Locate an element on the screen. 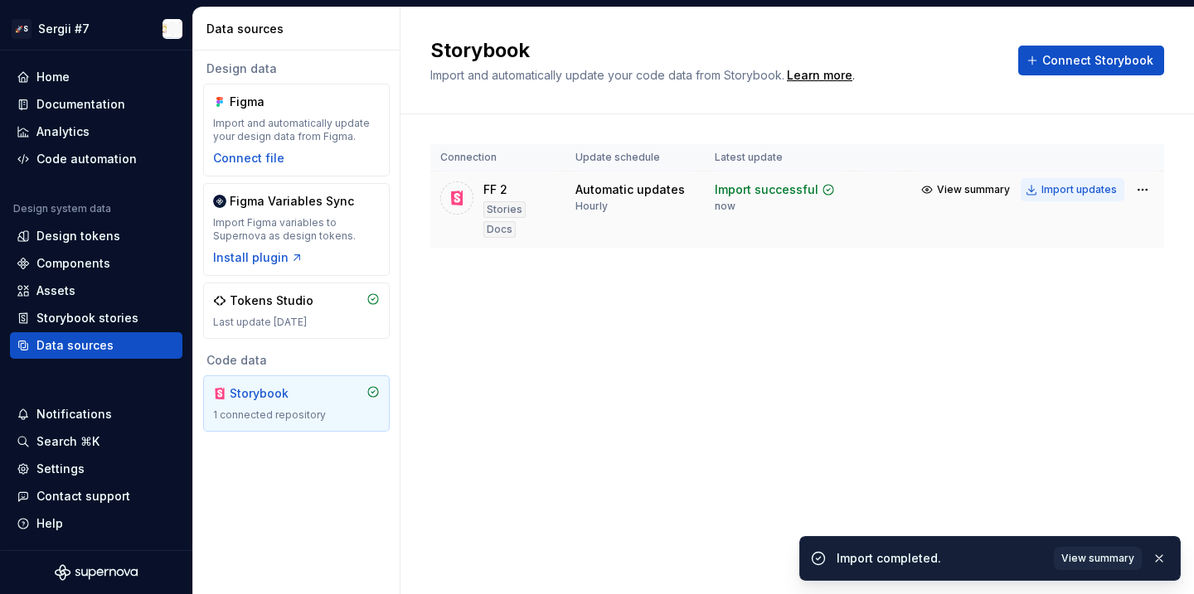 The image size is (1194, 594). div: Import updates is located at coordinates (1078, 190).